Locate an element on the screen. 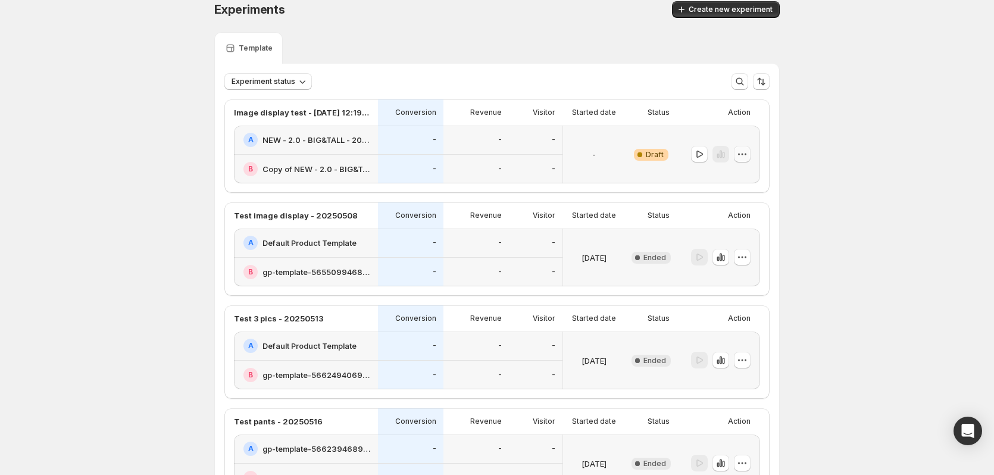  p: Test pants - 20250516 is located at coordinates (278, 421).